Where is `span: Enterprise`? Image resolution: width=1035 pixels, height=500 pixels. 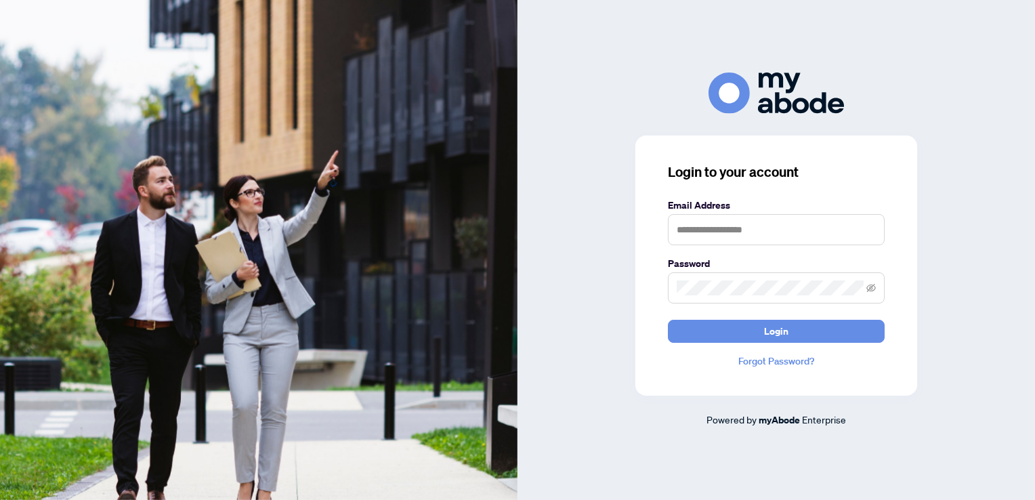
span: Enterprise is located at coordinates (824, 419).